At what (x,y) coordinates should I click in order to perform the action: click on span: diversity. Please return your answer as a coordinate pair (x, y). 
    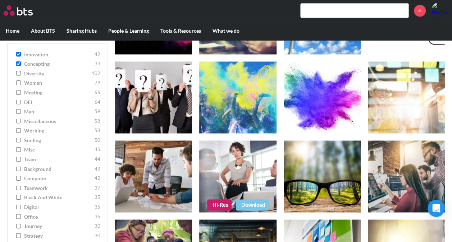
    Looking at the image, I should click on (57, 73).